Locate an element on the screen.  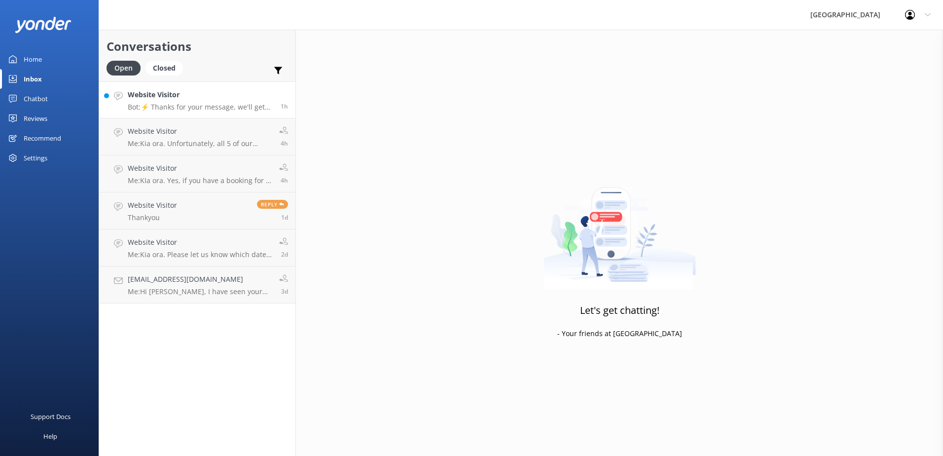
p: Me: Kia ora. Please let us know which dates you are wanting the Tourist Flat. Nga mihi, RHPP Office. is located at coordinates (200, 254).